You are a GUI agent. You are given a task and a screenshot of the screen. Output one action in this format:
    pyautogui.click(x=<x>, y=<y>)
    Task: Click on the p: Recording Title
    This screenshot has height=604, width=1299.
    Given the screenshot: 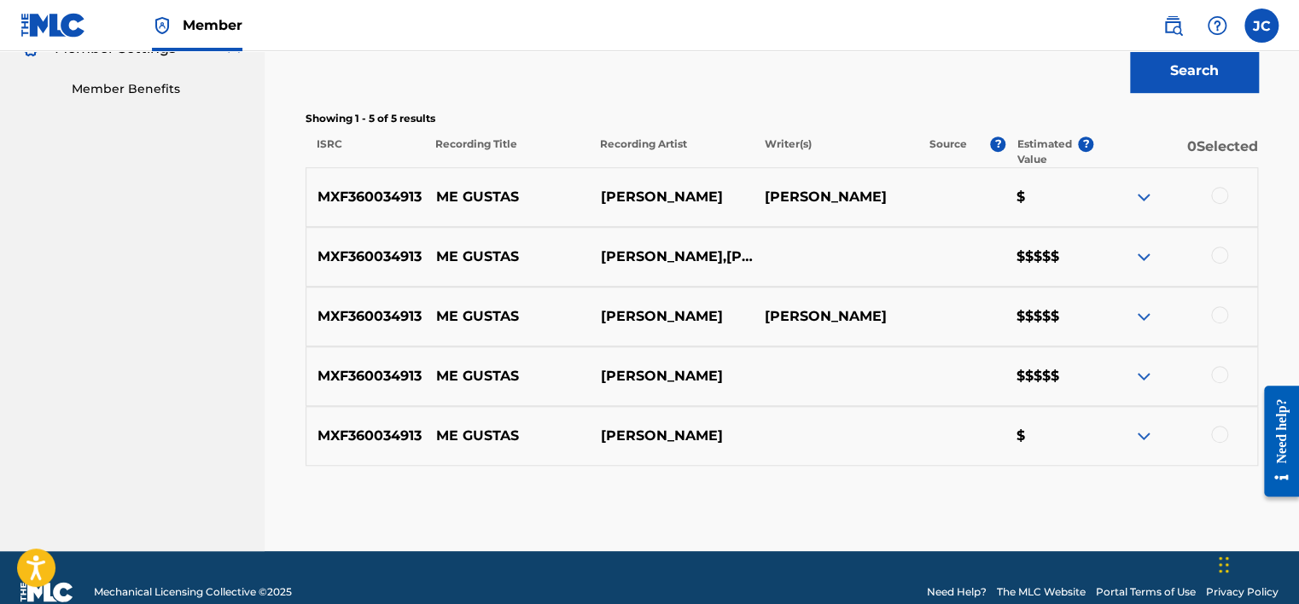 What is the action you would take?
    pyautogui.click(x=506, y=152)
    